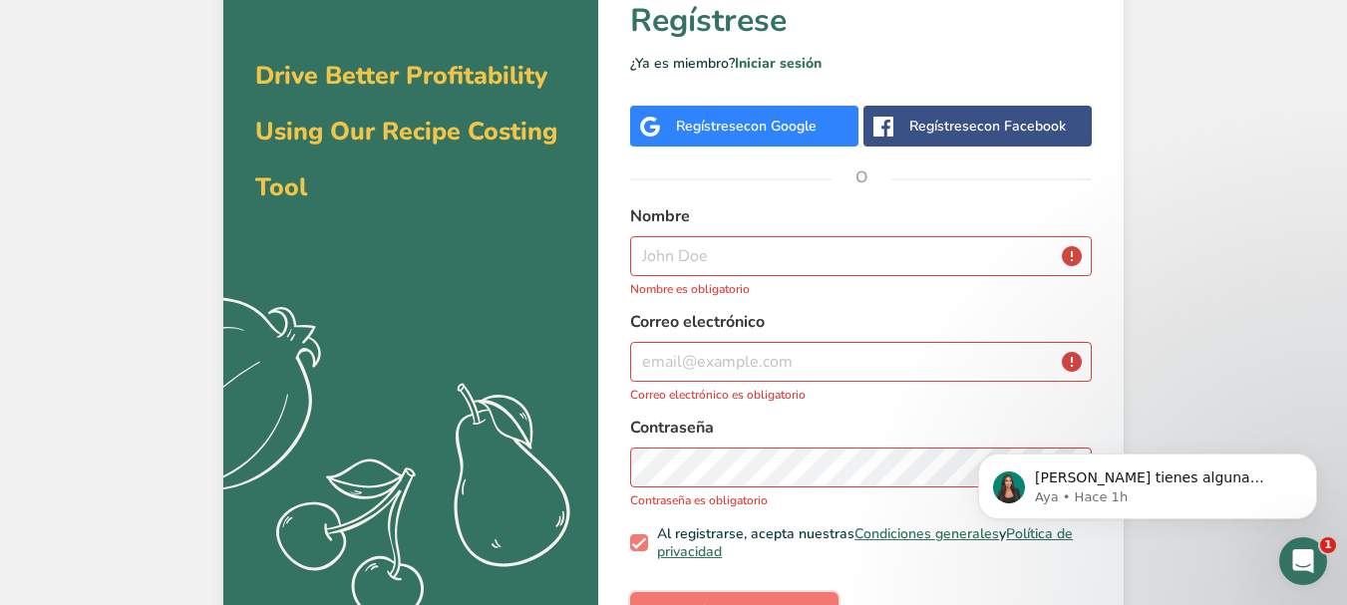 The height and width of the screenshot is (605, 1347). Describe the element at coordinates (406, 132) in the screenshot. I see `span: Drive Better Profitability Using Our Recipe Costing Tool` at that location.